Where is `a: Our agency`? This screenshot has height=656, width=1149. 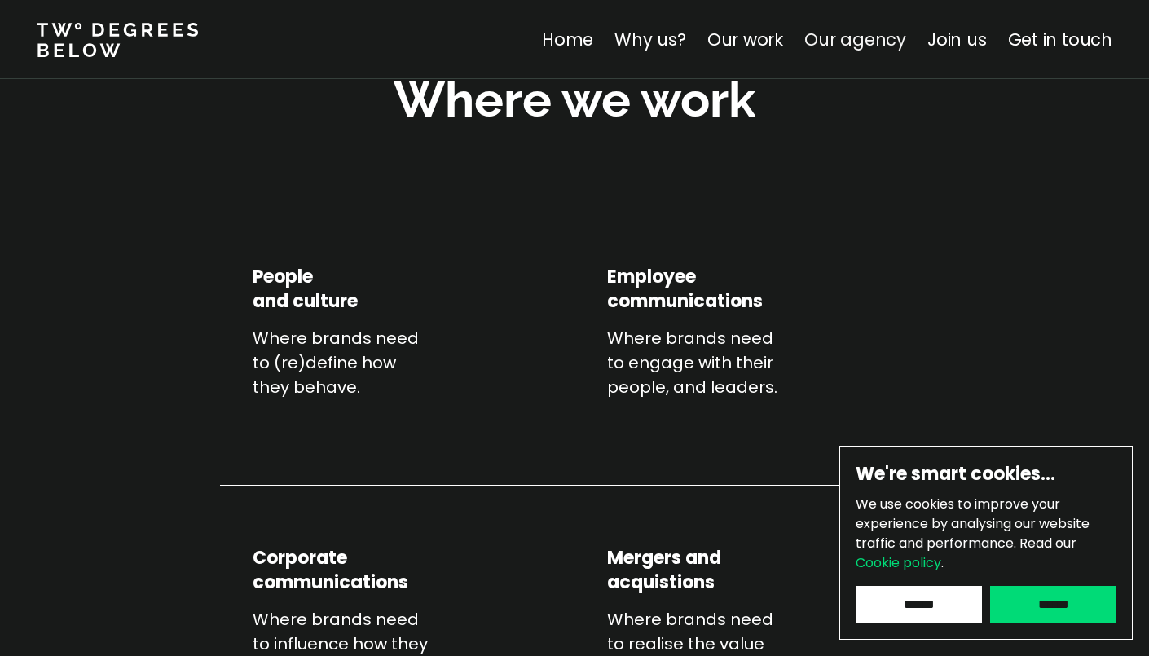 a: Our agency is located at coordinates (855, 39).